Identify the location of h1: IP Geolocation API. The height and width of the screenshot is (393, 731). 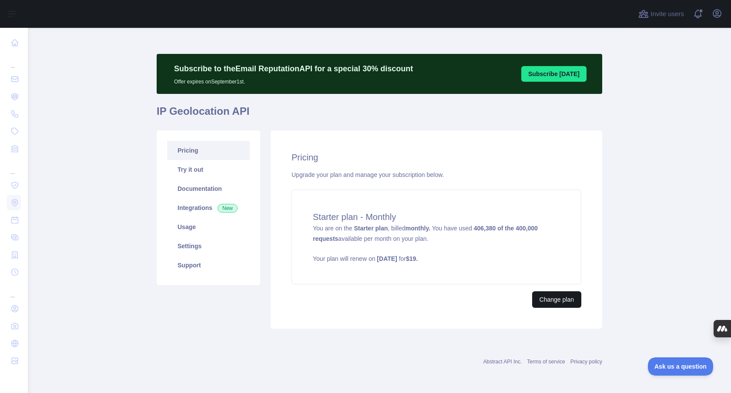
(379, 115).